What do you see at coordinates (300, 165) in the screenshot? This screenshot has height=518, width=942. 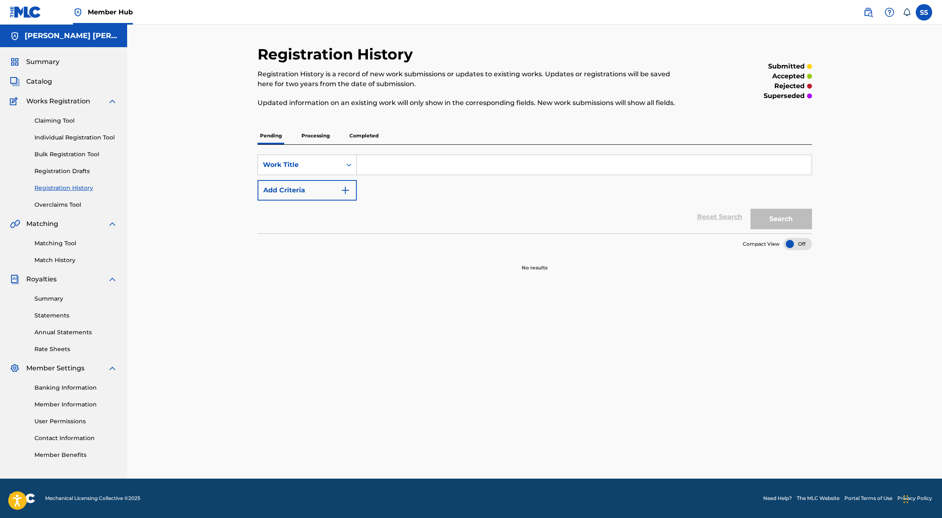 I see `div: Work Title` at bounding box center [300, 165].